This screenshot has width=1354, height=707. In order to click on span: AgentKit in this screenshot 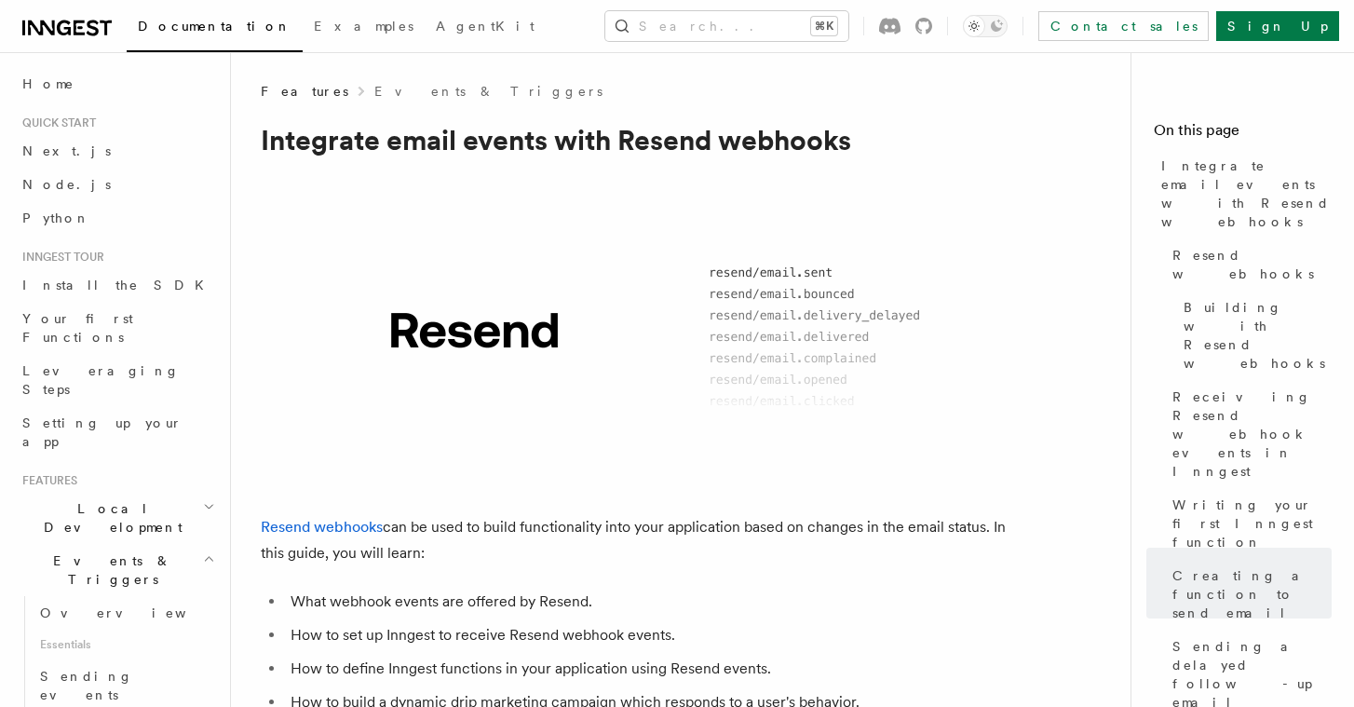, I will do `click(485, 26)`.